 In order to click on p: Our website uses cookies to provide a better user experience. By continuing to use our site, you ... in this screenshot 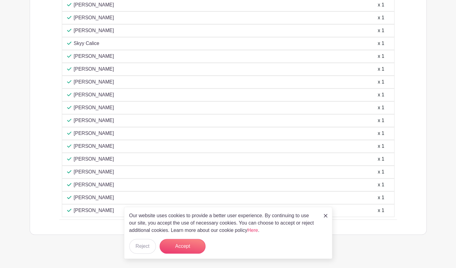, I will do `click(223, 223)`.